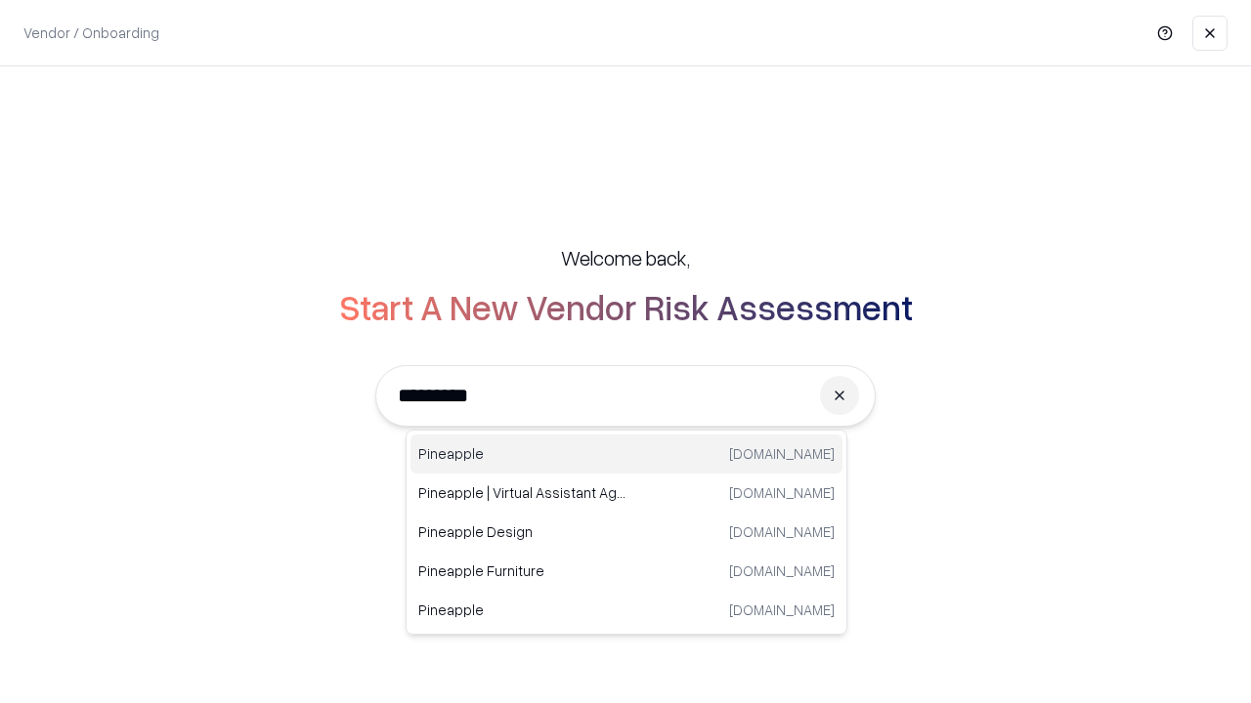  Describe the element at coordinates (522, 531) in the screenshot. I see `p: Pineapple Design` at that location.